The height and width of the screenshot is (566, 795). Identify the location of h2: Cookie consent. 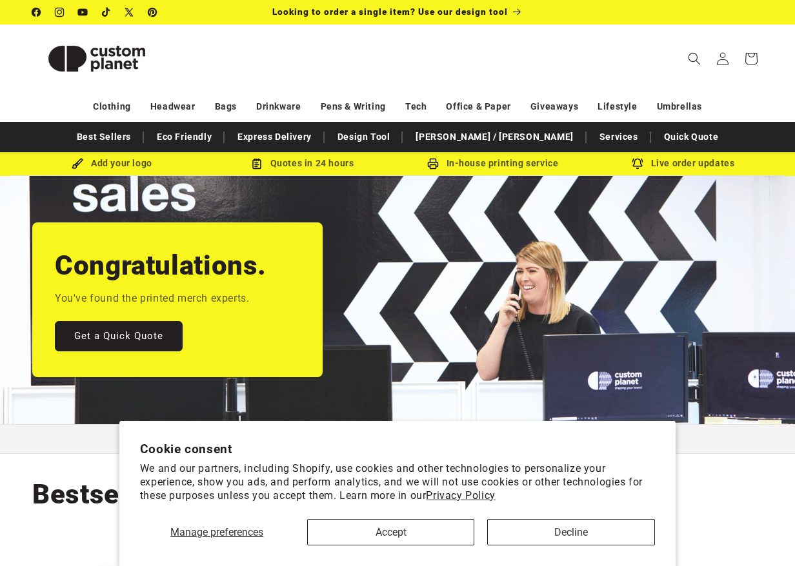
(397, 449).